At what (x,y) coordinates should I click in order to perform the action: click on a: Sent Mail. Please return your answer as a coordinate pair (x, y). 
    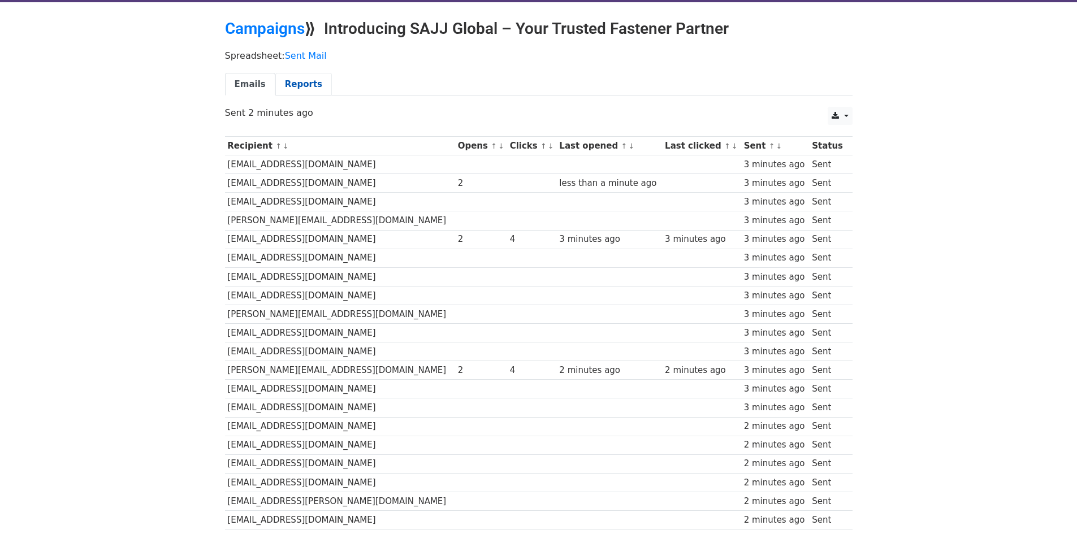
    Looking at the image, I should click on (306, 55).